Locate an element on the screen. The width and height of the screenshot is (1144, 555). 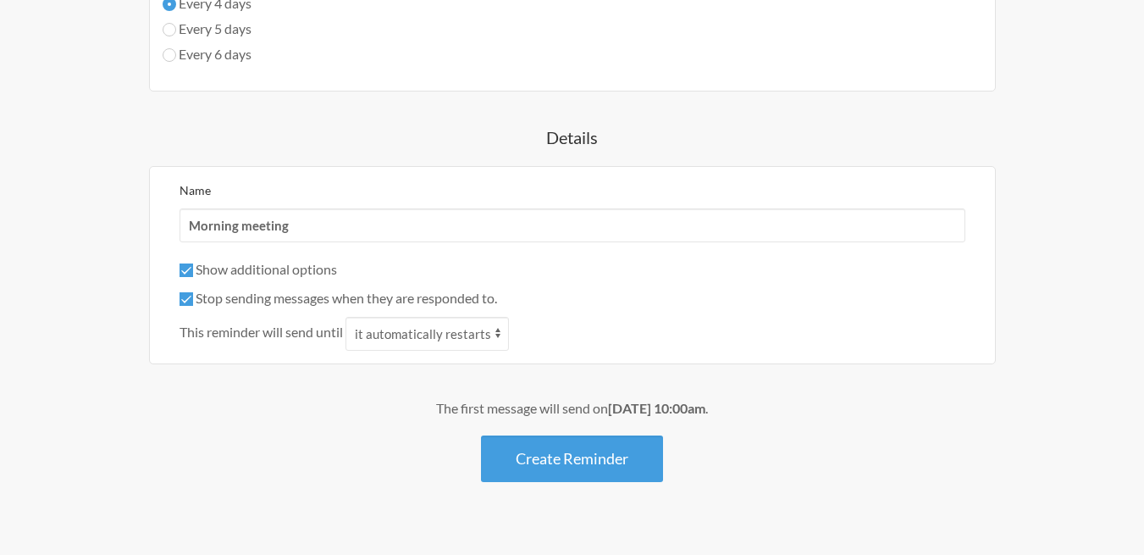
label: Every 5 days is located at coordinates (207, 29).